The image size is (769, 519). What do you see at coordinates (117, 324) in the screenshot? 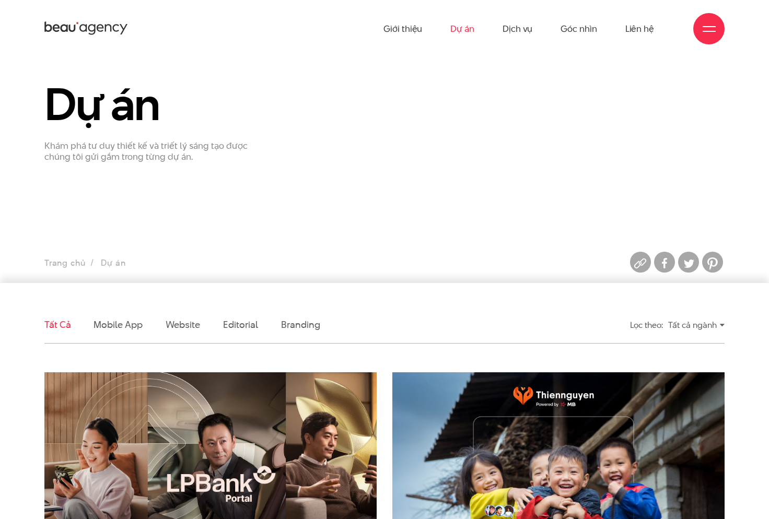
I see `a: Mobile app` at bounding box center [117, 324].